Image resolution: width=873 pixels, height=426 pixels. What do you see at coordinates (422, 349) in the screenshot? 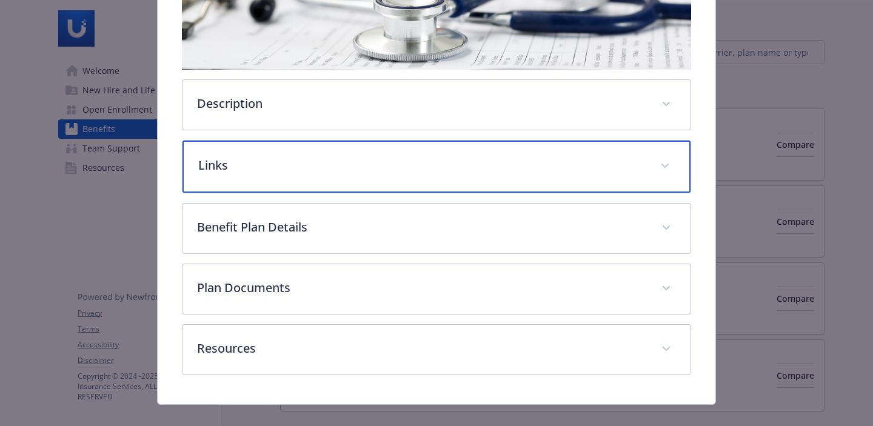
I see `p: Resources` at bounding box center [422, 349].